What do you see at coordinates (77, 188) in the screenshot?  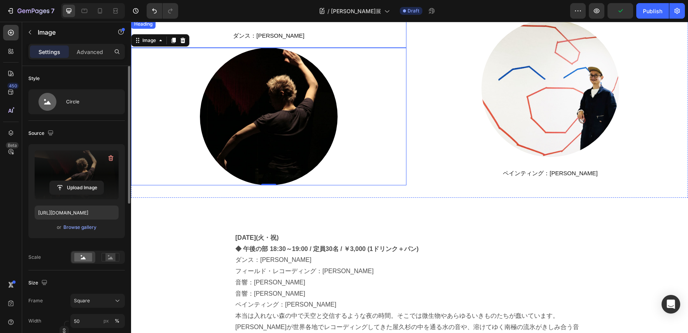 I see `button: Upload Image` at bounding box center [77, 188].